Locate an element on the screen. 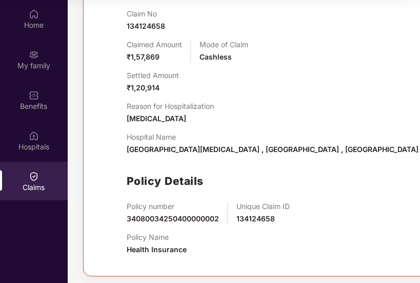  p: Claimed Amount is located at coordinates (154, 45).